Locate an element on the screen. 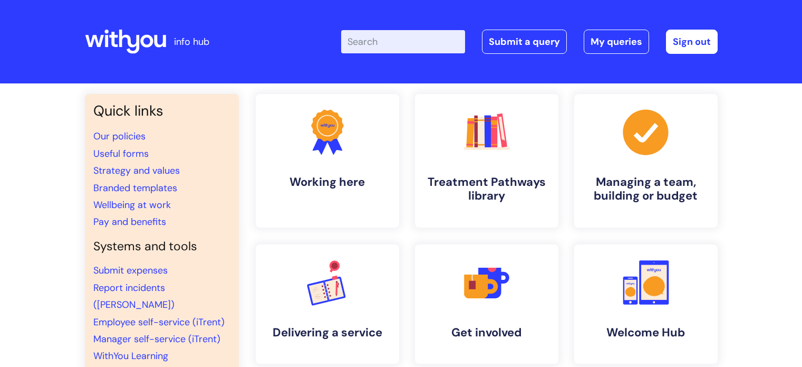  a: Delivering a service is located at coordinates (327, 304).